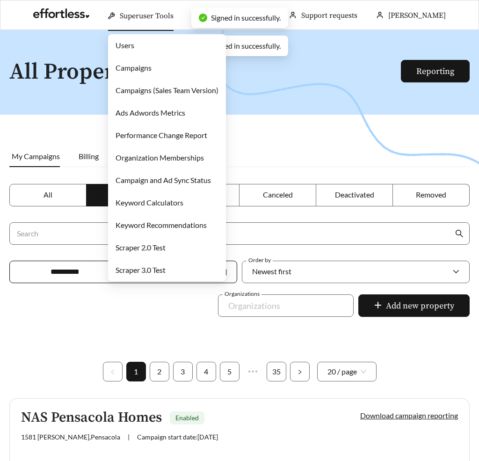  I want to click on li: 35, so click(276, 371).